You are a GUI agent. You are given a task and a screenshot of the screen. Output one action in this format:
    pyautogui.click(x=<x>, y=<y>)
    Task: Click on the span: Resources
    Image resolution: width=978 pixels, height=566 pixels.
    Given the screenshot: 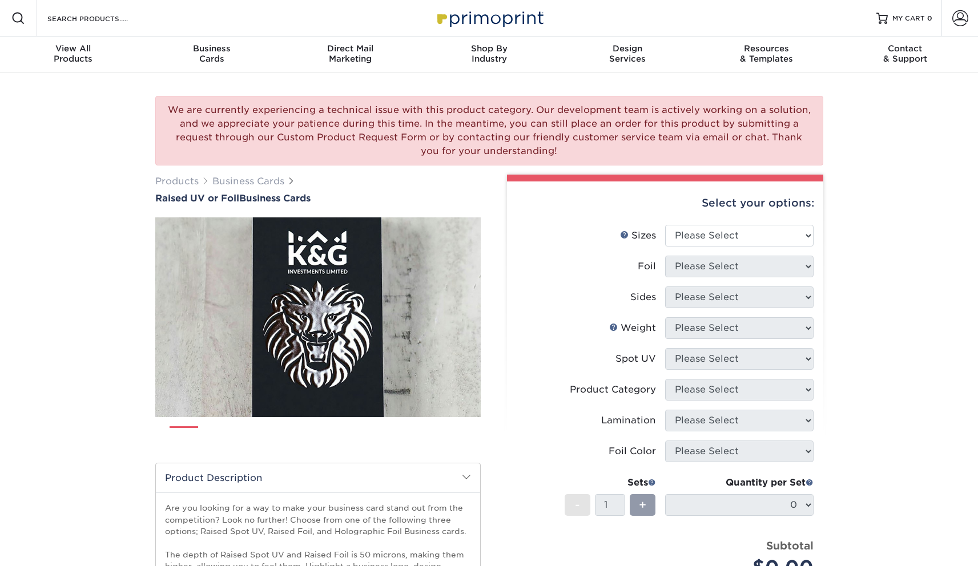 What is the action you would take?
    pyautogui.click(x=766, y=49)
    